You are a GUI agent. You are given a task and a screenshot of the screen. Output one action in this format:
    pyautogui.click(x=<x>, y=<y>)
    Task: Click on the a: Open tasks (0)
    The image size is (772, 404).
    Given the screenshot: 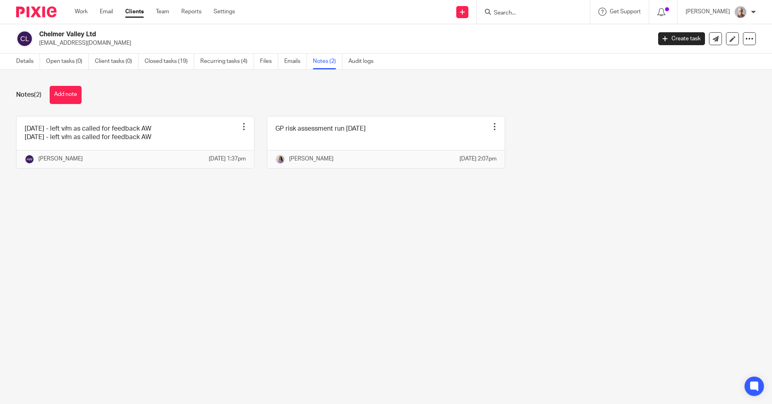 What is the action you would take?
    pyautogui.click(x=67, y=61)
    